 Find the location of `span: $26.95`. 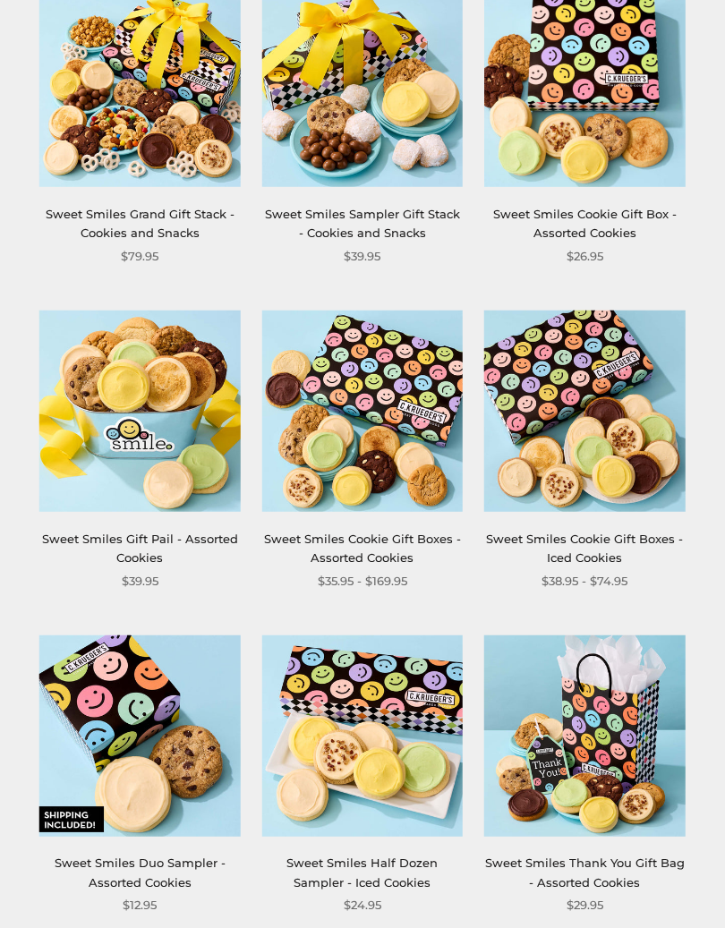

span: $26.95 is located at coordinates (585, 256).